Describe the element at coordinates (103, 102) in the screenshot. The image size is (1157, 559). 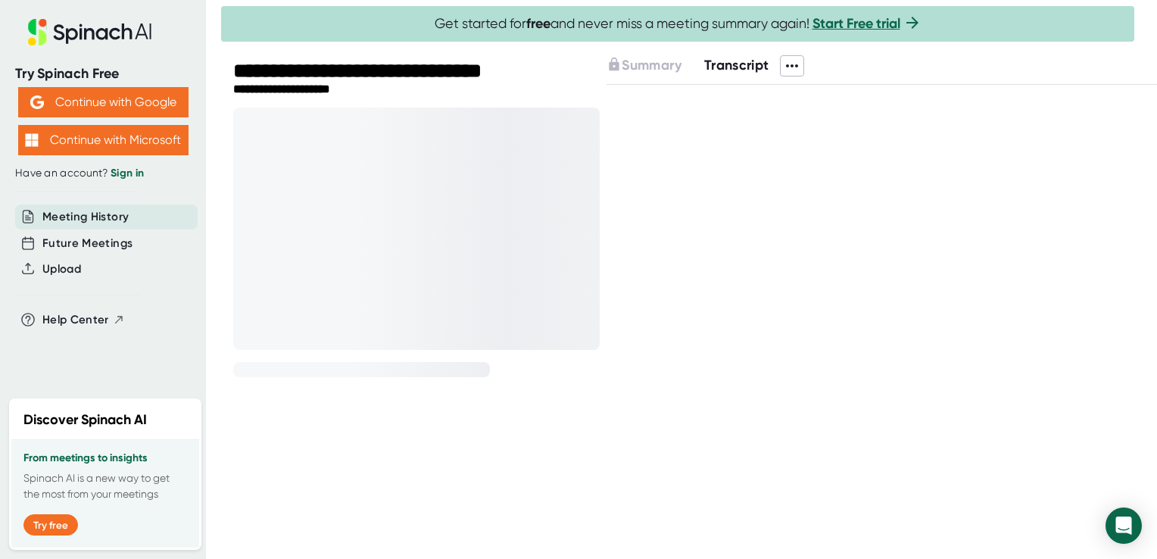
I see `button: Continue with Google` at that location.